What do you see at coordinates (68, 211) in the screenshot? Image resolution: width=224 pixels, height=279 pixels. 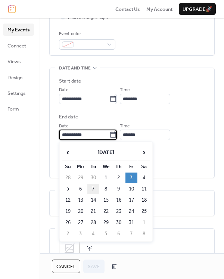 I see `td: 19` at bounding box center [68, 211].